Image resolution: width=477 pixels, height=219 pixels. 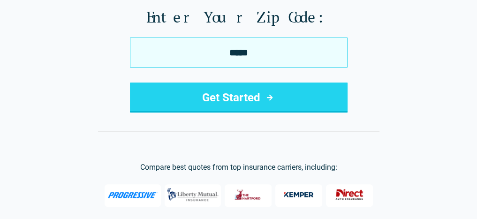 I want to click on img: Direct General, so click(x=349, y=195).